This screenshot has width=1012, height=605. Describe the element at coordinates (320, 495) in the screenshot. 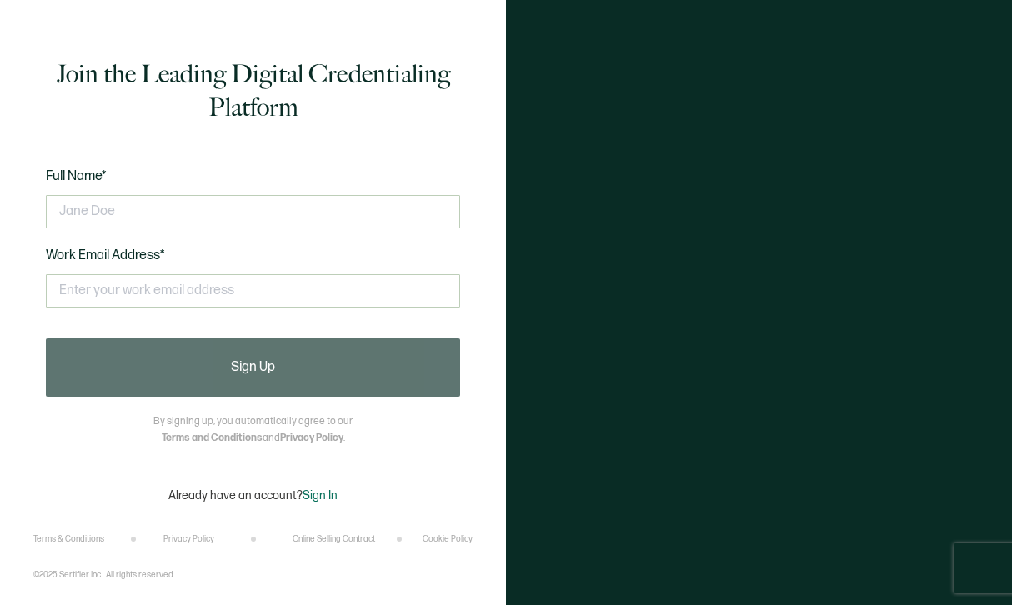

I see `span: Sign In` at that location.